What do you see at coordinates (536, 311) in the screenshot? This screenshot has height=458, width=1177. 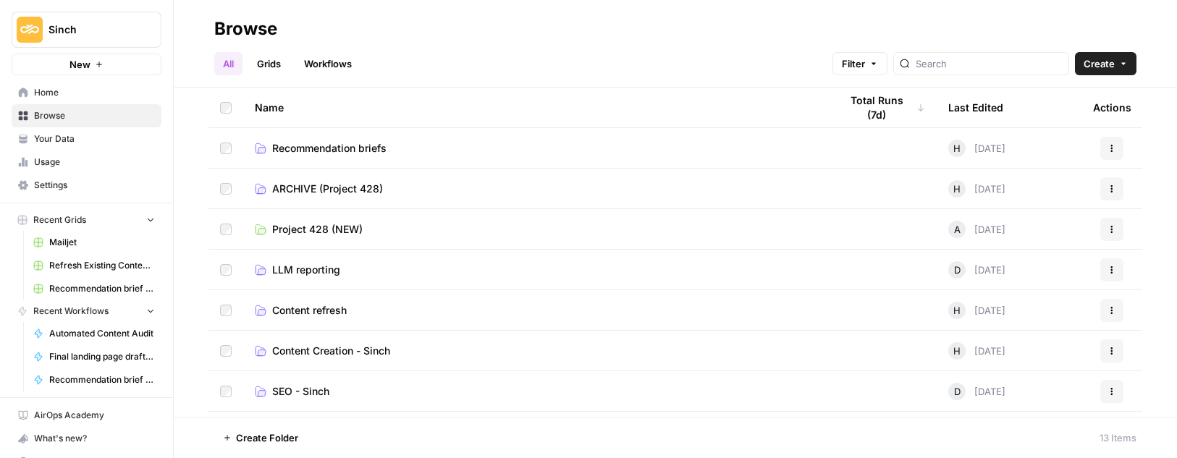 I see `a: Content refresh` at bounding box center [536, 311].